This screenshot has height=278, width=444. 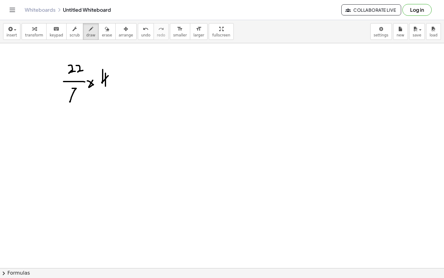 I want to click on button: scrub, so click(x=75, y=31).